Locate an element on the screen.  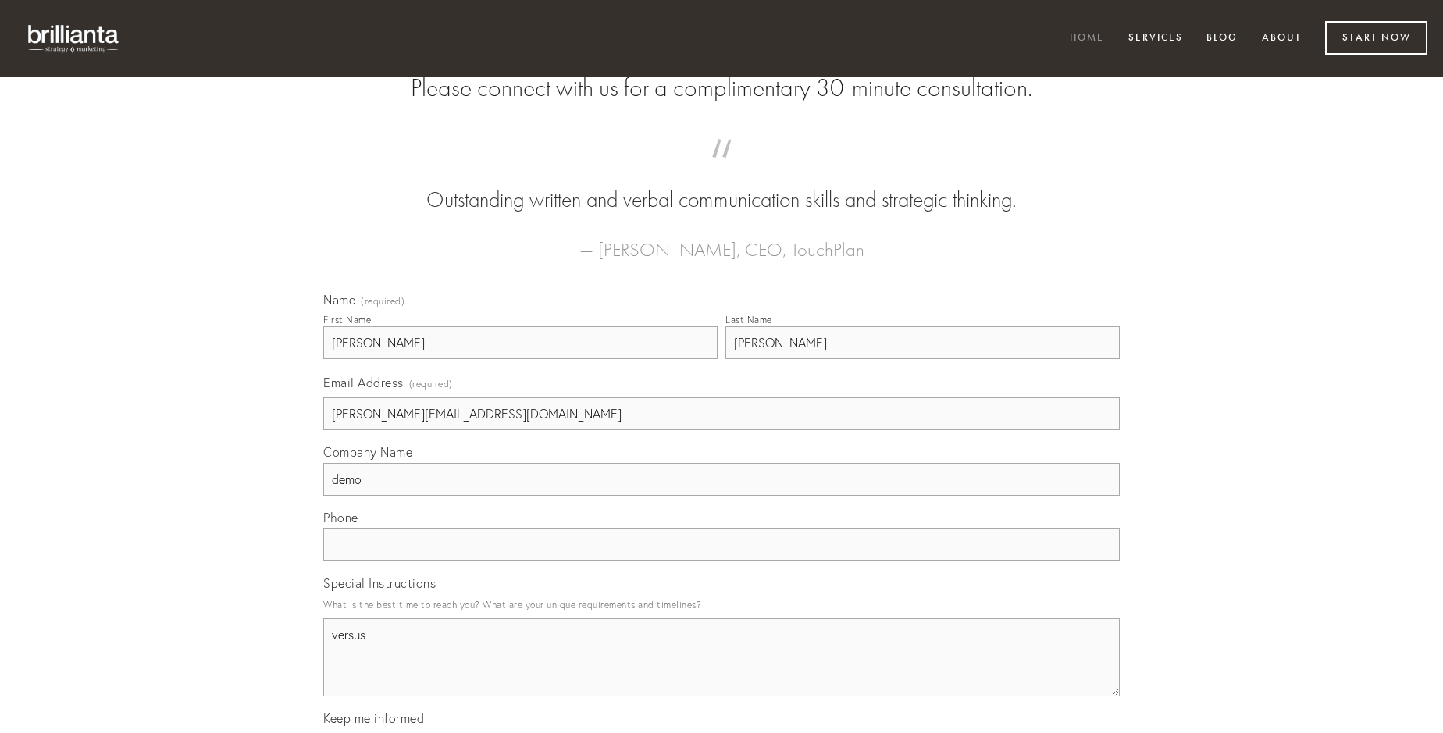
h2: Please connect with us for a complimentary 30-minute consultation. is located at coordinates (721, 88).